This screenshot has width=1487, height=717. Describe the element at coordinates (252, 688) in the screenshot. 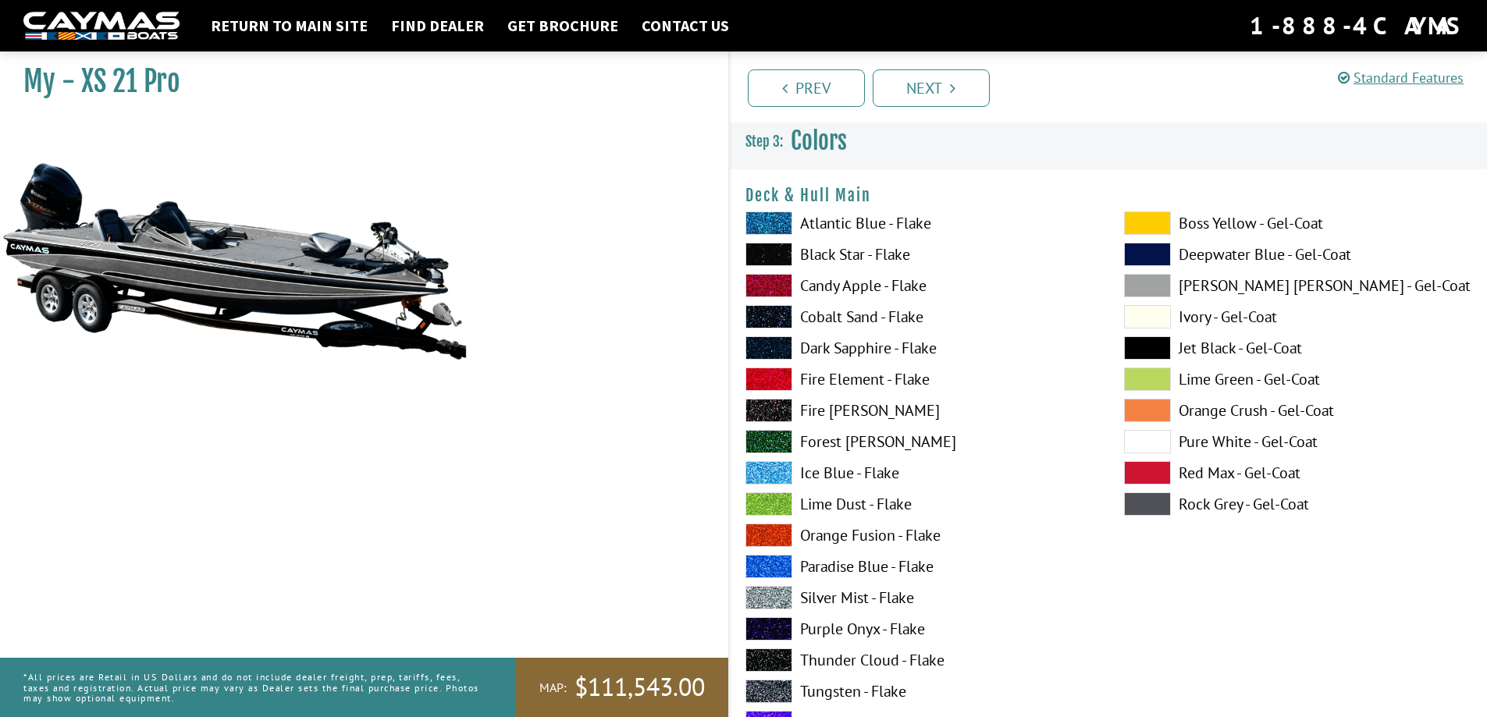

I see `p: *All prices are Retail in US Dollars and do not include dealer freight, prep, tariffs, fees, taxe...` at that location.